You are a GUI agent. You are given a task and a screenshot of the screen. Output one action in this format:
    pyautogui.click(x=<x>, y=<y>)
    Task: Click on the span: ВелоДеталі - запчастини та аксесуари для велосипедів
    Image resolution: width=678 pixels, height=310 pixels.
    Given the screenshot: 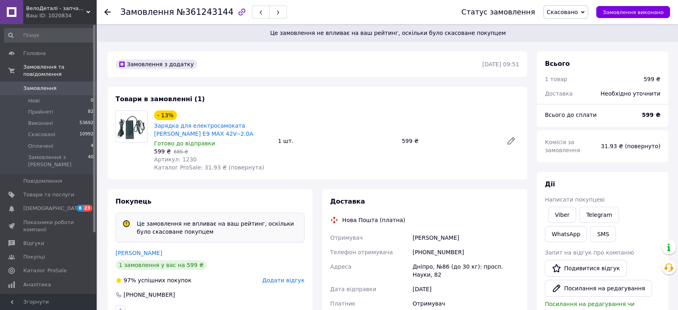 What is the action you would take?
    pyautogui.click(x=56, y=8)
    